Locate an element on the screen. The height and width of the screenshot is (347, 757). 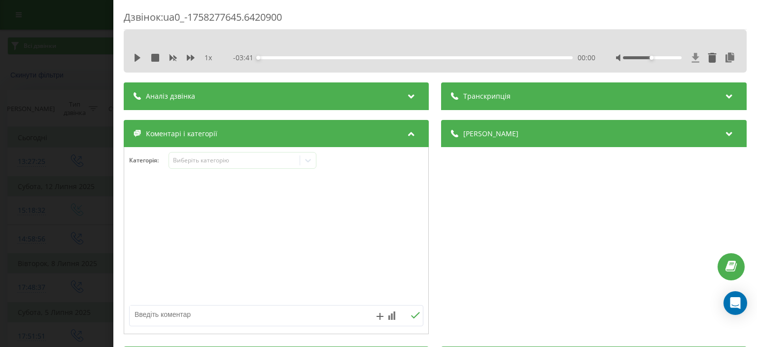
span: - 03:41 is located at coordinates (246, 58).